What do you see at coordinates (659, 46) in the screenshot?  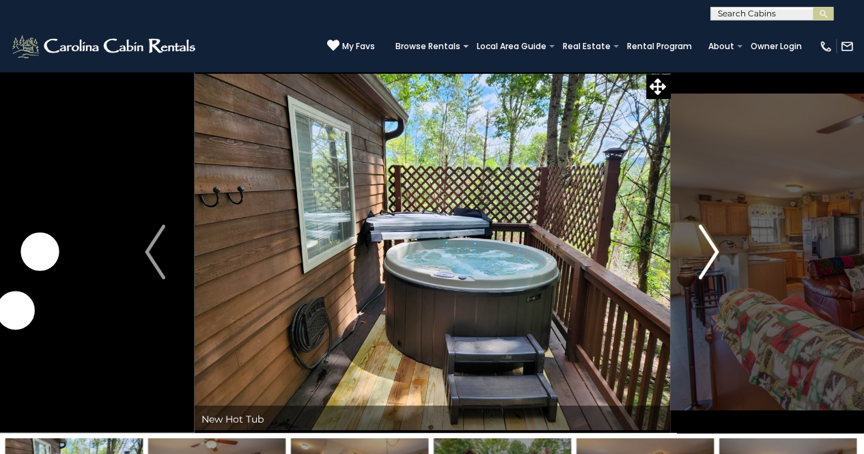 I see `a: Rental Program` at bounding box center [659, 46].